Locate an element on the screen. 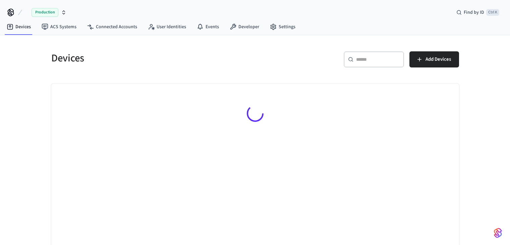 This screenshot has height=245, width=510. span: Ctrl K is located at coordinates (493, 12).